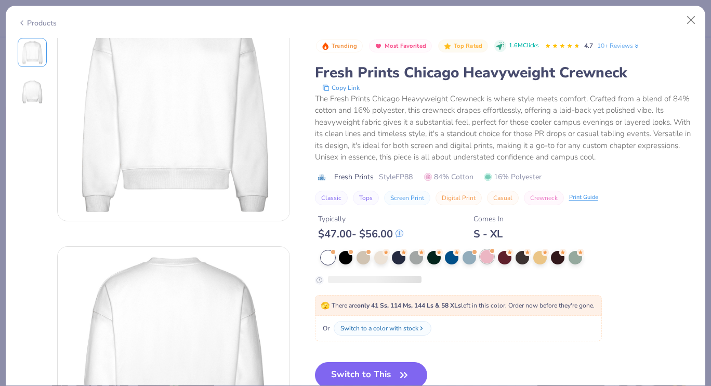 The height and width of the screenshot is (386, 711). Describe the element at coordinates (588, 46) in the screenshot. I see `span: 4.7` at that location.